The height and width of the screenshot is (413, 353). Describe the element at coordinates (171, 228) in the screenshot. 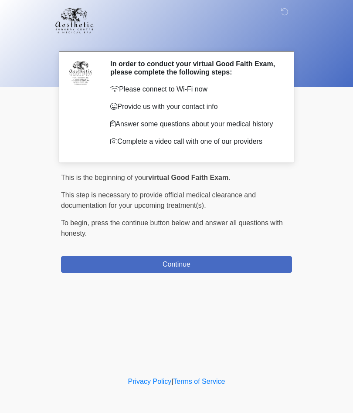

I see `span: press the continue button below and answer all questions with honesty.` at that location.